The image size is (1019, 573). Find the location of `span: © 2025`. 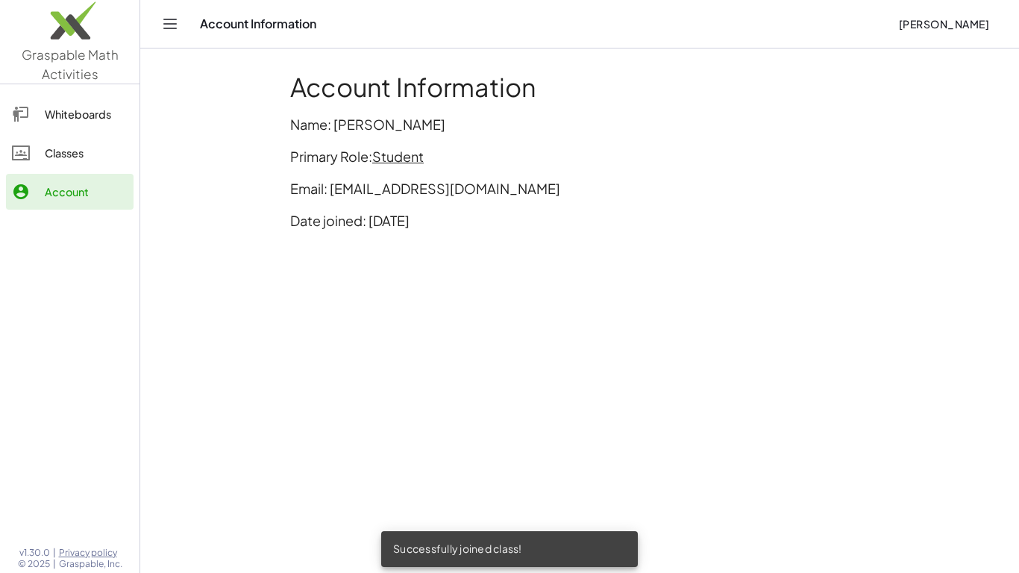

span: © 2025 is located at coordinates (34, 564).